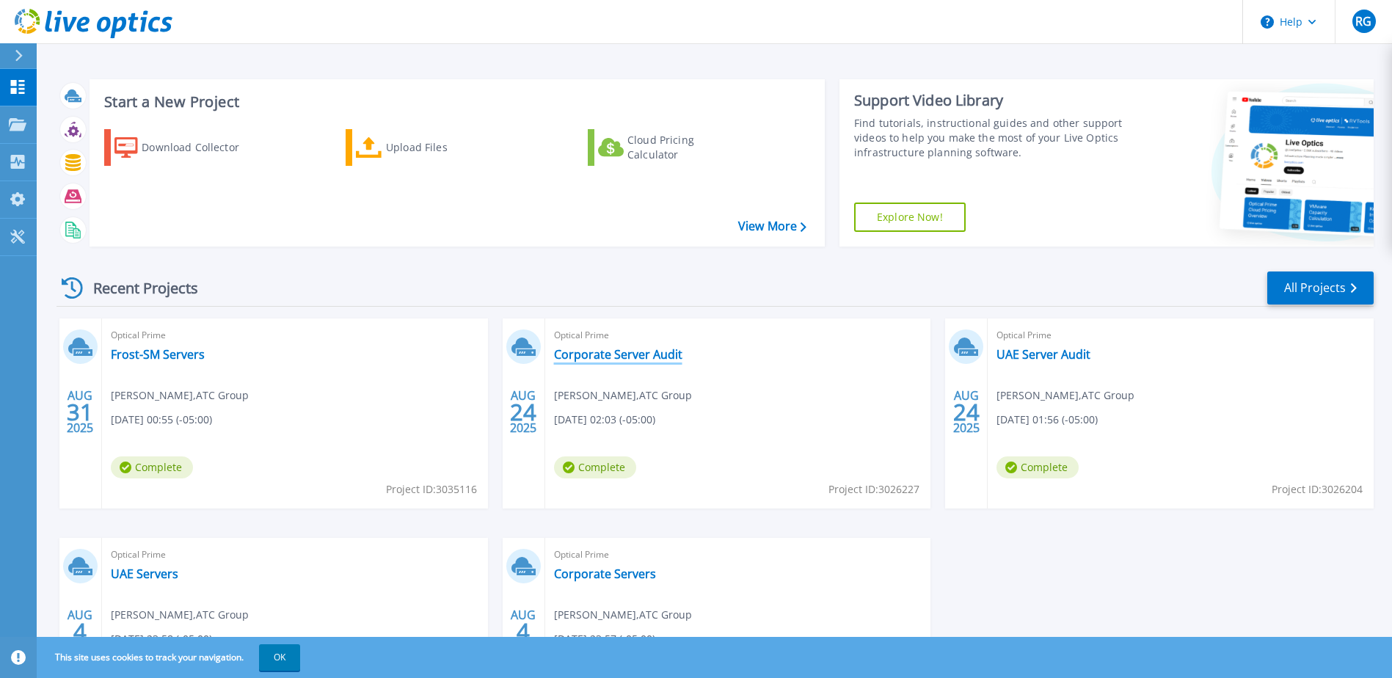 The width and height of the screenshot is (1392, 678). Describe the element at coordinates (1317, 490) in the screenshot. I see `span: Project ID: 3026204` at that location.